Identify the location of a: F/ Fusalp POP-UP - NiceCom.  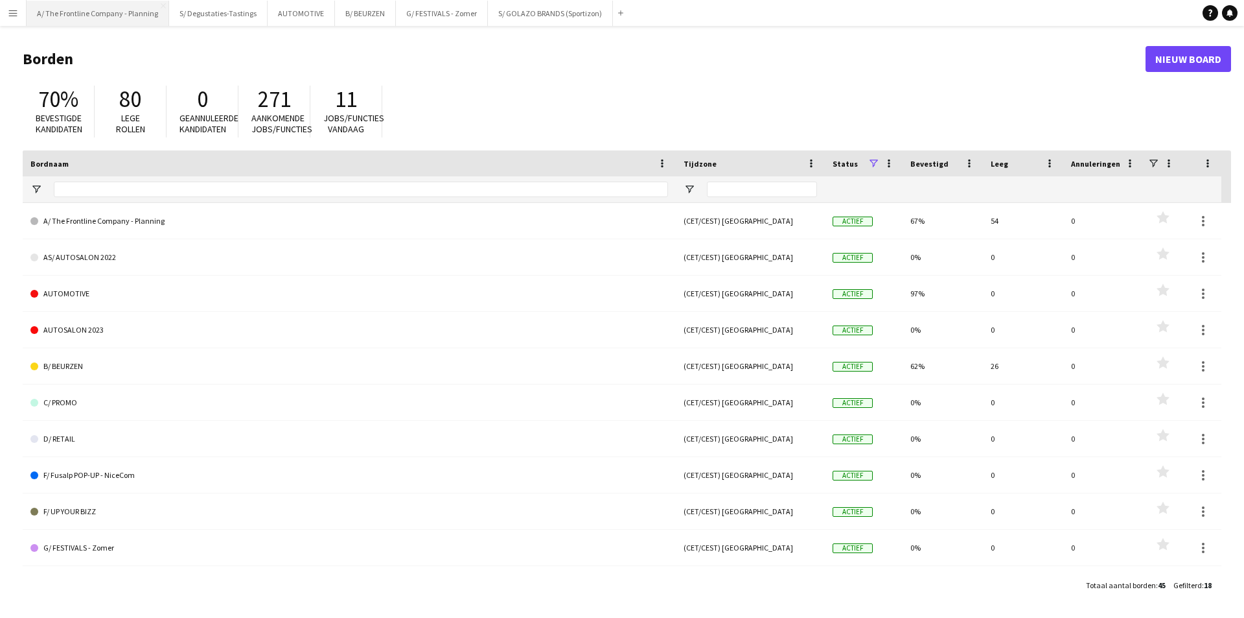
(349, 475).